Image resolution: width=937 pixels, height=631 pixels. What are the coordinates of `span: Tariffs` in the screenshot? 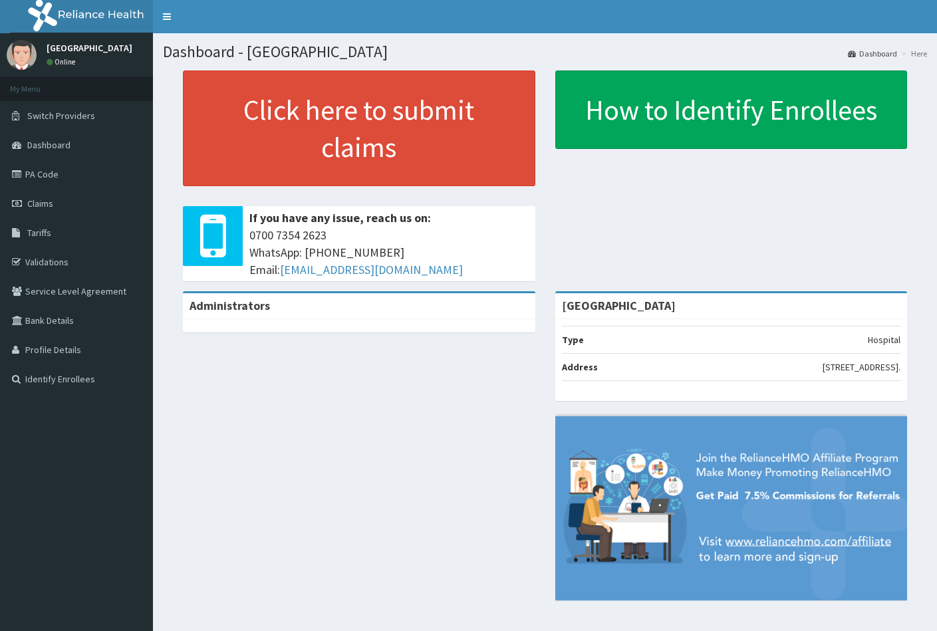 It's located at (39, 233).